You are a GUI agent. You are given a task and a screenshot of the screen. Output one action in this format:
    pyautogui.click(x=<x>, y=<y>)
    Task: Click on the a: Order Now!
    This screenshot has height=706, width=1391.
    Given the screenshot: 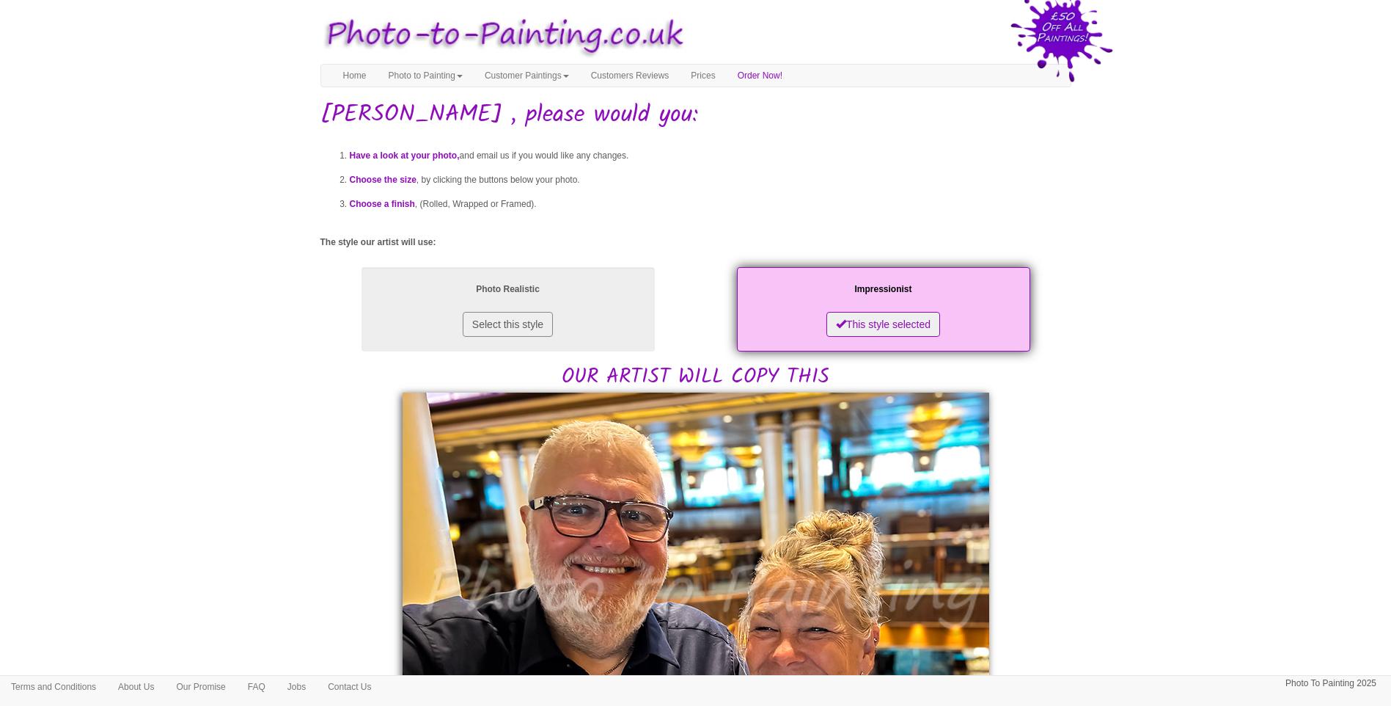 What is the action you would take?
    pyautogui.click(x=760, y=76)
    